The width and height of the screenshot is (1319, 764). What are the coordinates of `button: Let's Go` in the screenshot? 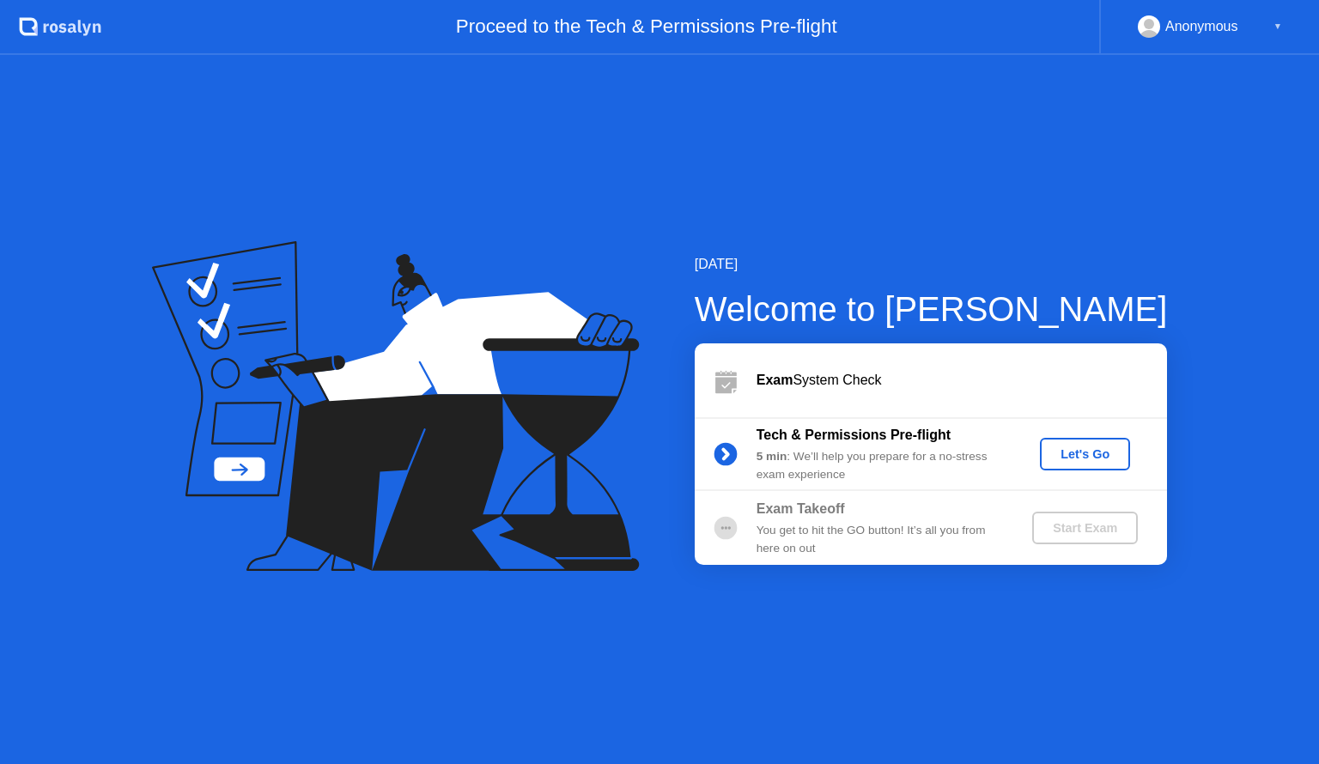 It's located at (1084, 454).